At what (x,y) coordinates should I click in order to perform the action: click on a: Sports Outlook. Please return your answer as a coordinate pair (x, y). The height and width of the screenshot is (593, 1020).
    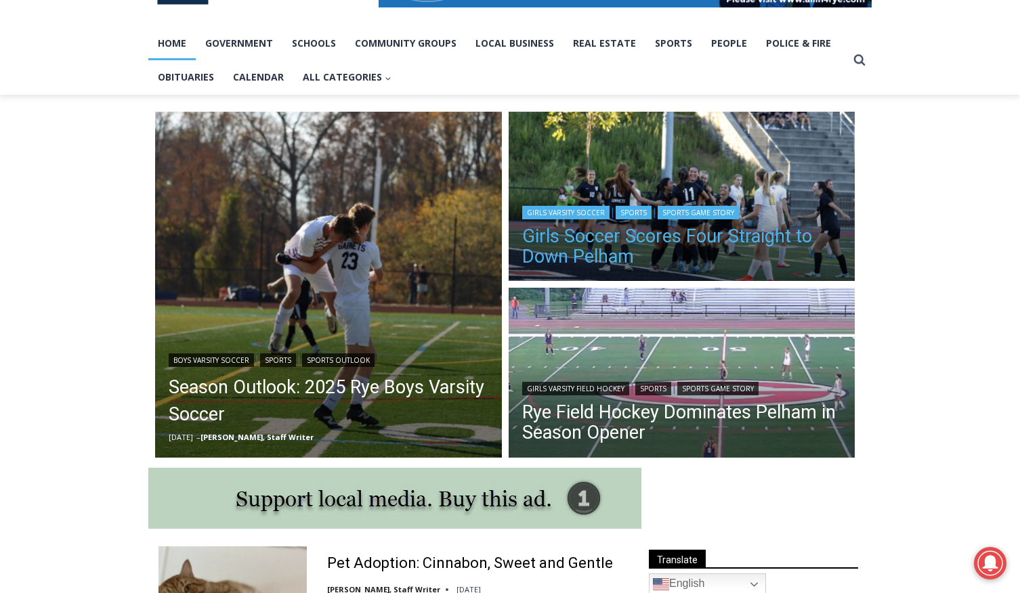
    Looking at the image, I should click on (338, 360).